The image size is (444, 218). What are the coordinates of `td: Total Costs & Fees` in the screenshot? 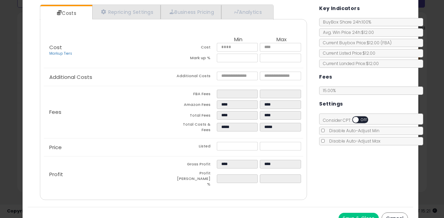 It's located at (195, 128).